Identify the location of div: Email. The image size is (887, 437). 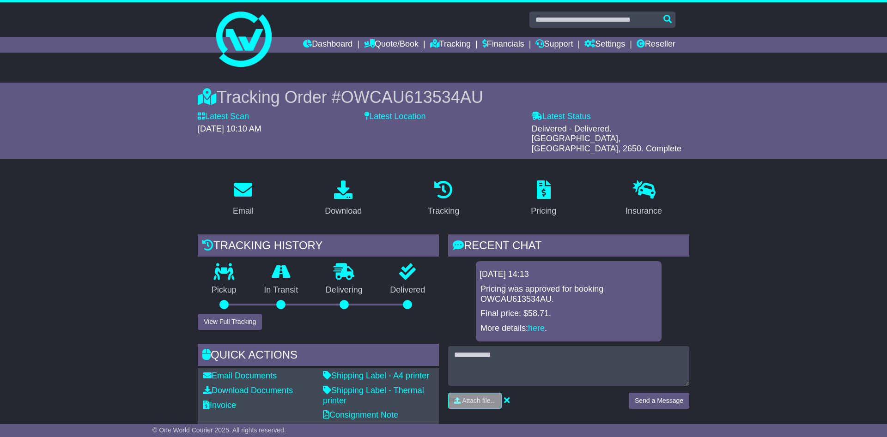
(243, 211).